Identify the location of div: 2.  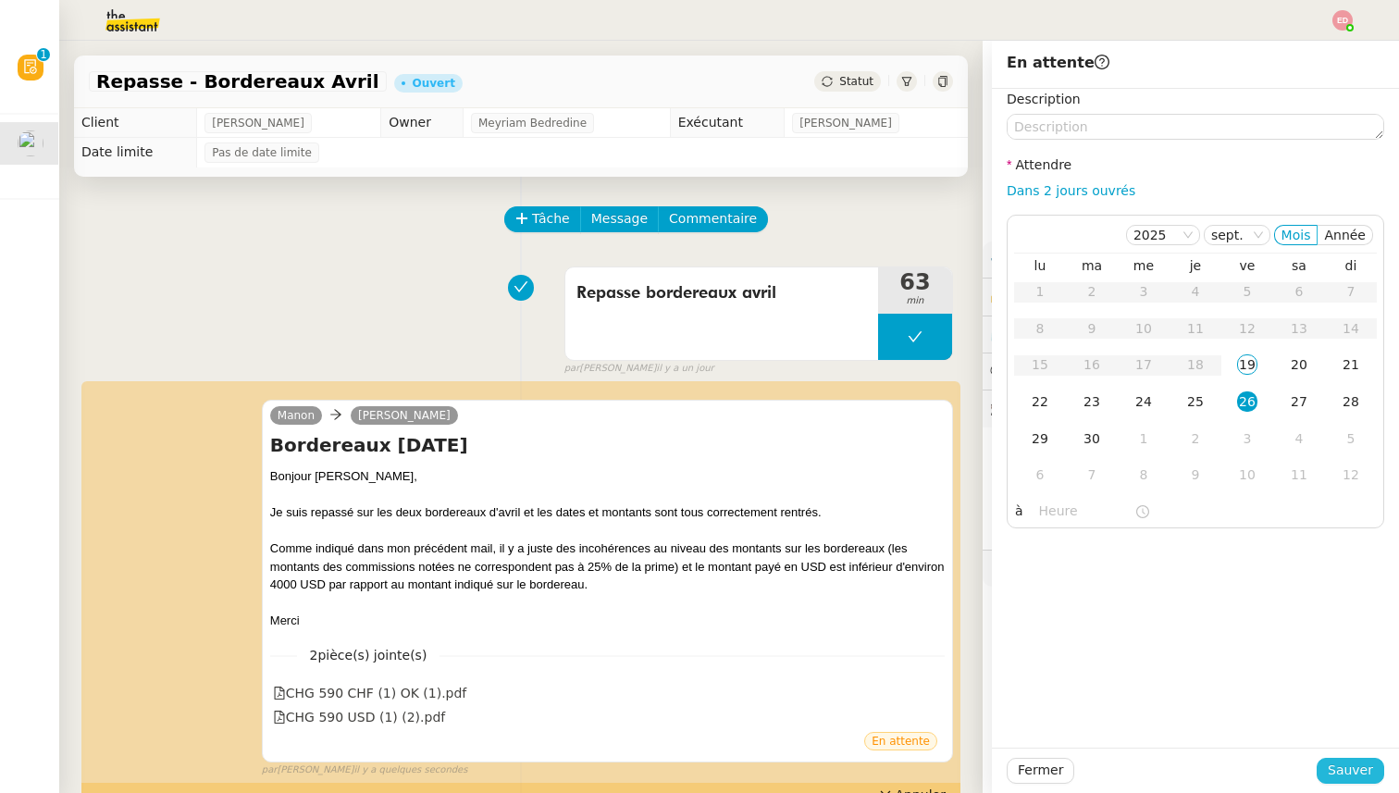
(1195, 439).